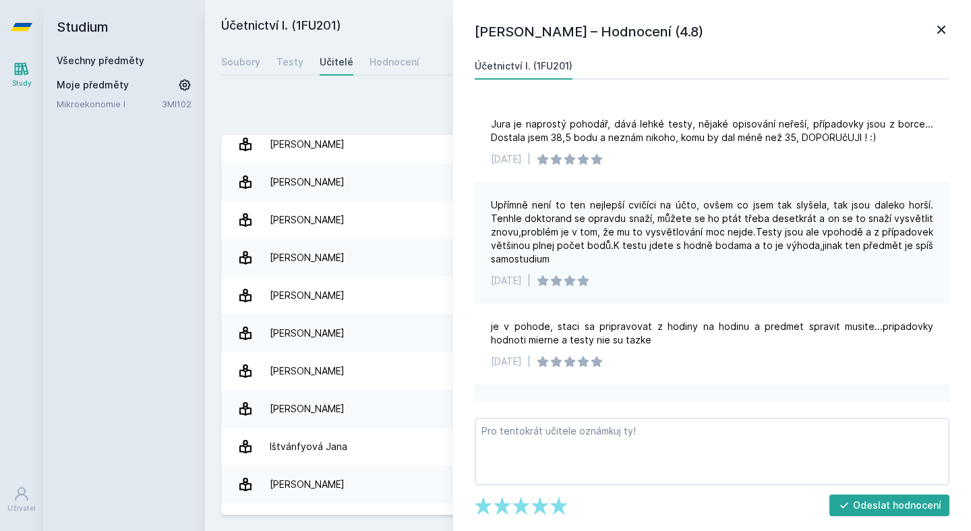 The width and height of the screenshot is (971, 531). What do you see at coordinates (22, 74) in the screenshot?
I see `a: Study` at bounding box center [22, 74].